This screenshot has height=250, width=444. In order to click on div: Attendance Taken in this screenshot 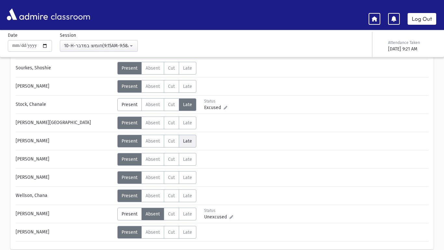, I will do `click(412, 43)`.